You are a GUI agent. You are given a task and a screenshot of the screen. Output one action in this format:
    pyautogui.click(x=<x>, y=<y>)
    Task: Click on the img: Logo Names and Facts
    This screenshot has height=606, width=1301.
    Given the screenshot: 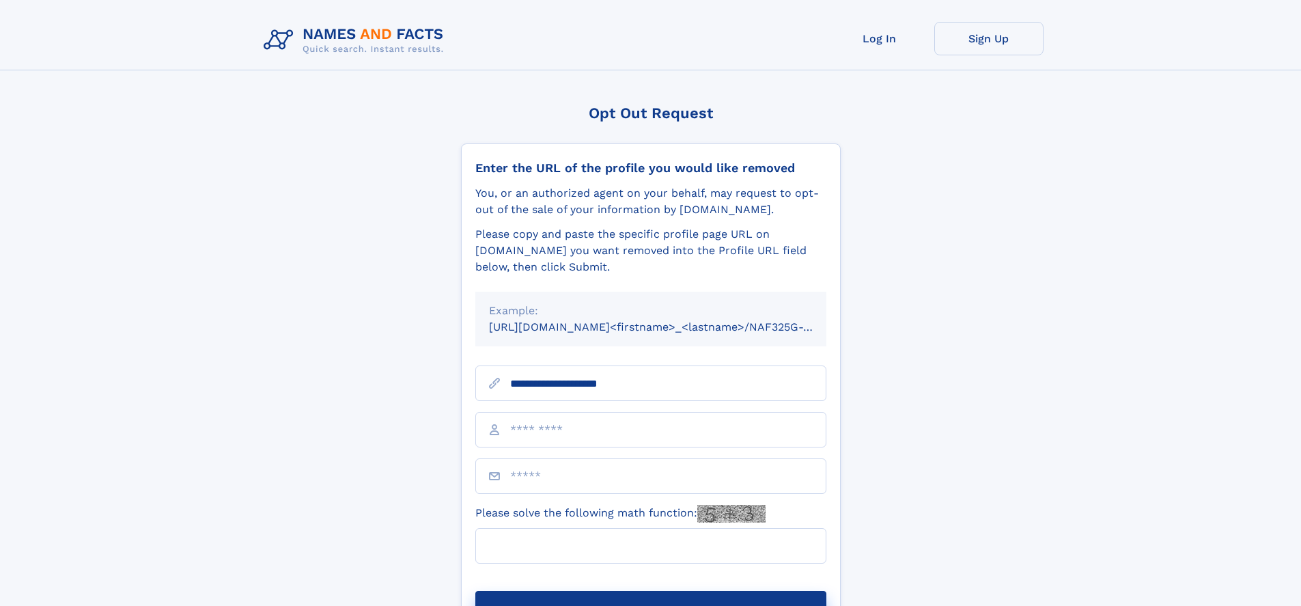 What is the action you would take?
    pyautogui.click(x=356, y=40)
    